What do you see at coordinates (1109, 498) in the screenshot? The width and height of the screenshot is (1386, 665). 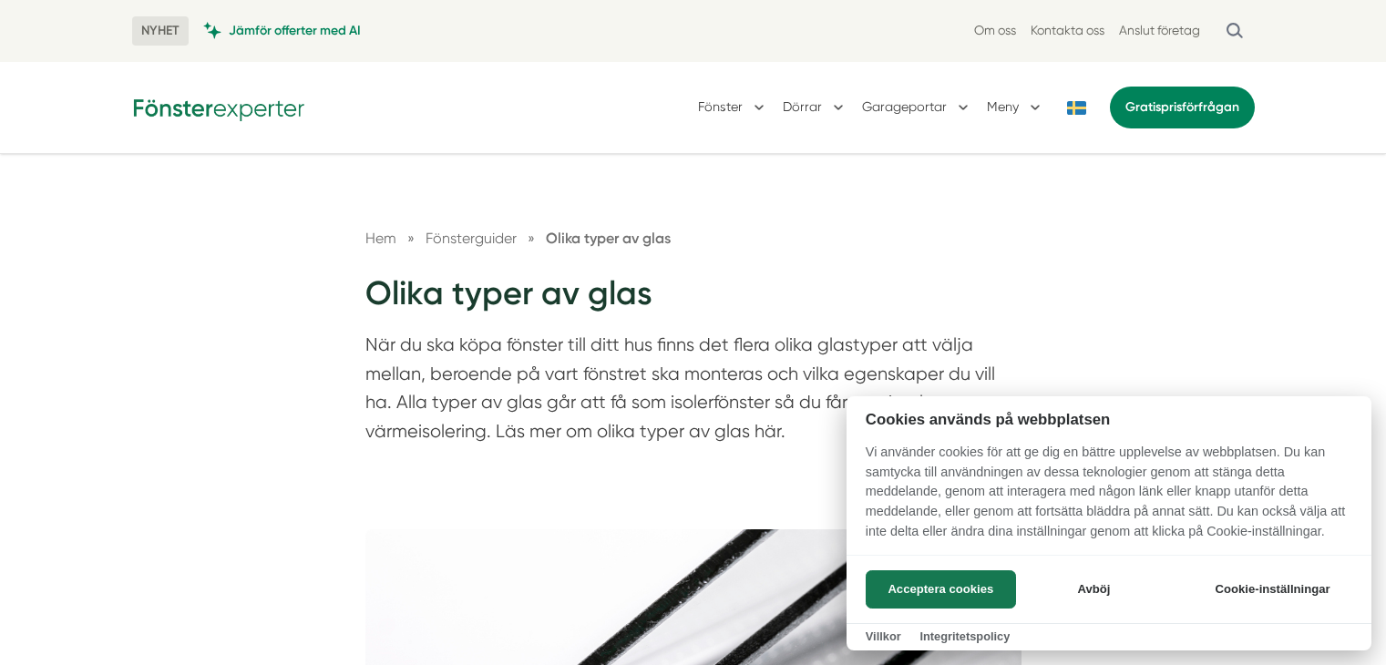 I see `p: Vi använder cookies för att ge dig en bättre upplevelse av webbplatsen. Du kan samtycka till anvä...` at bounding box center [1109, 498].